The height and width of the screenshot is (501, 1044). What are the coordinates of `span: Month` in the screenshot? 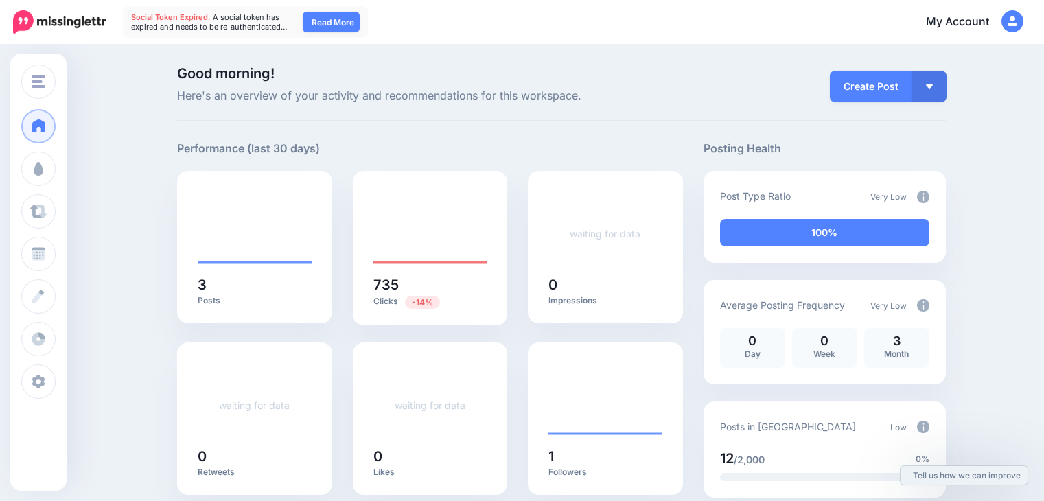 It's located at (896, 353).